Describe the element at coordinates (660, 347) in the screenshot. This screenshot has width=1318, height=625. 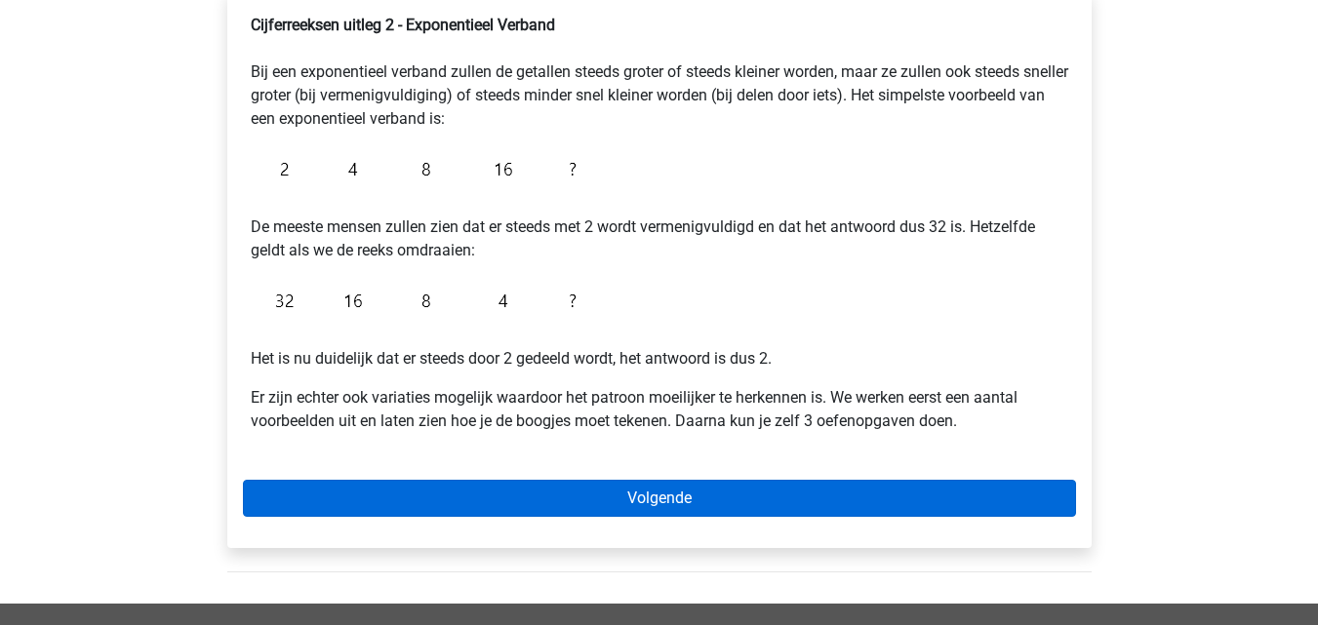
I see `p: Het is nu duidelijk dat er steeds door 2 gedeeld wordt, het antwoord is dus 2.` at that location.